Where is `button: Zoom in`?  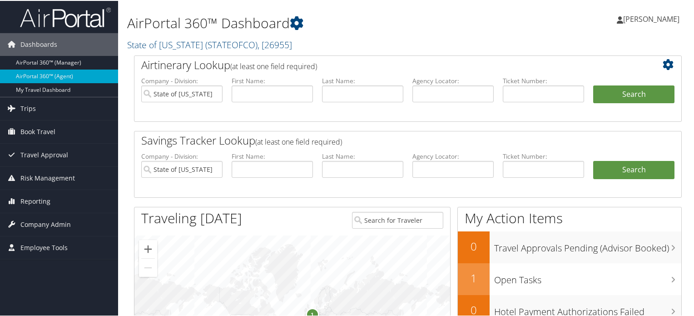
button: Zoom in is located at coordinates (148, 248).